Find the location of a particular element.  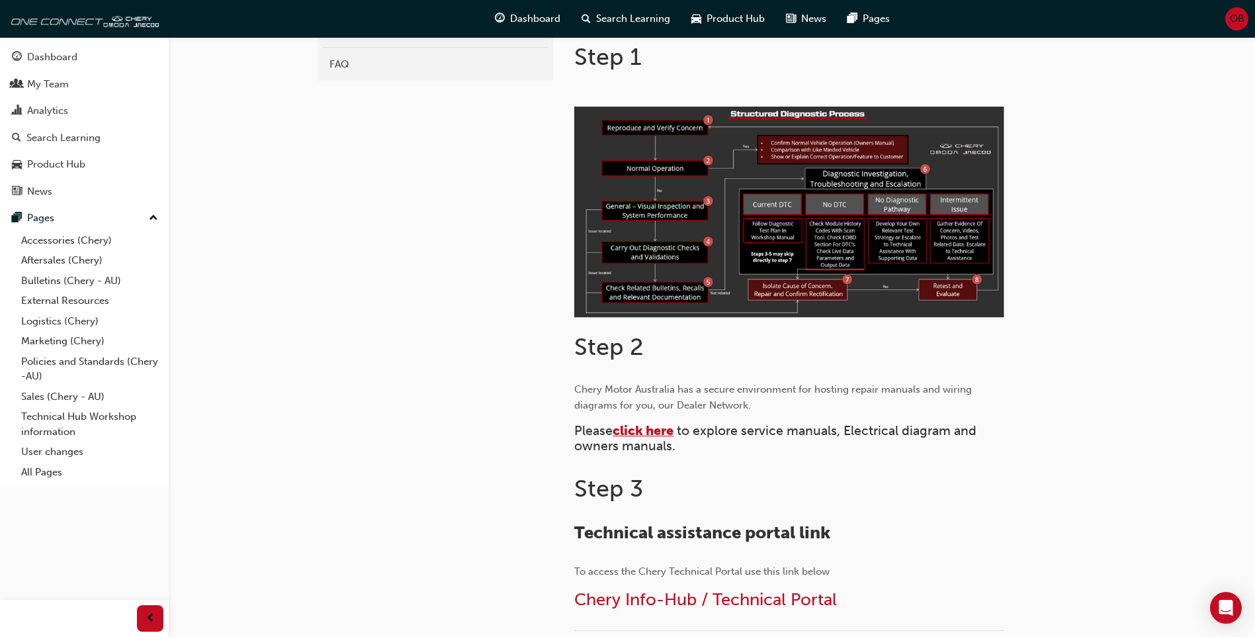

span: Product Hub is located at coordinates (736, 19).